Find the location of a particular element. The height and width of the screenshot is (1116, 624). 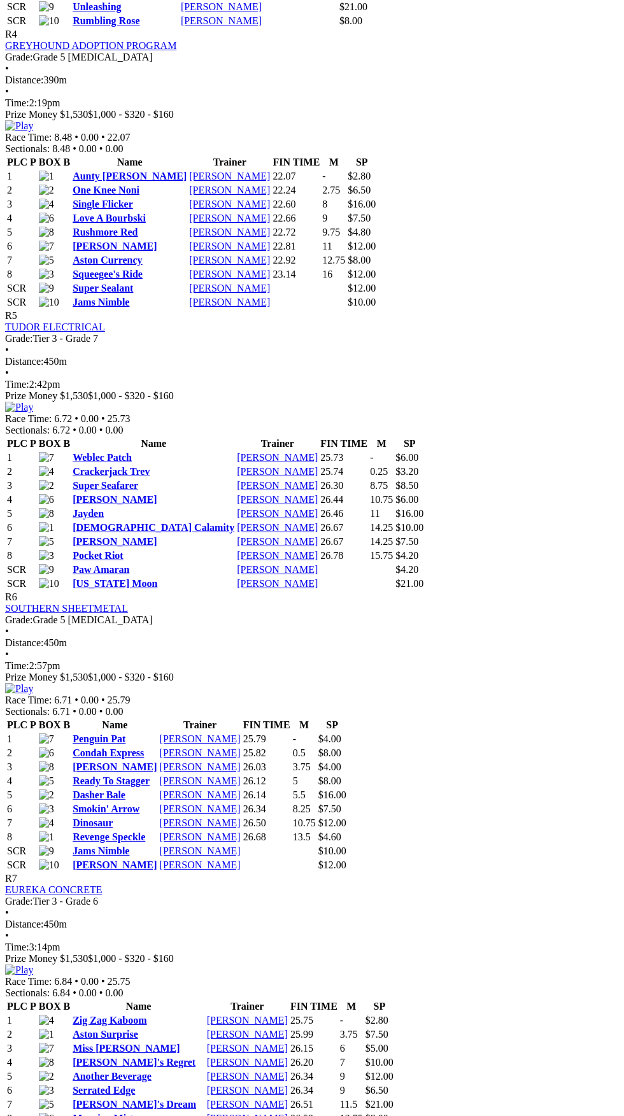

span: Grade: is located at coordinates (19, 338).